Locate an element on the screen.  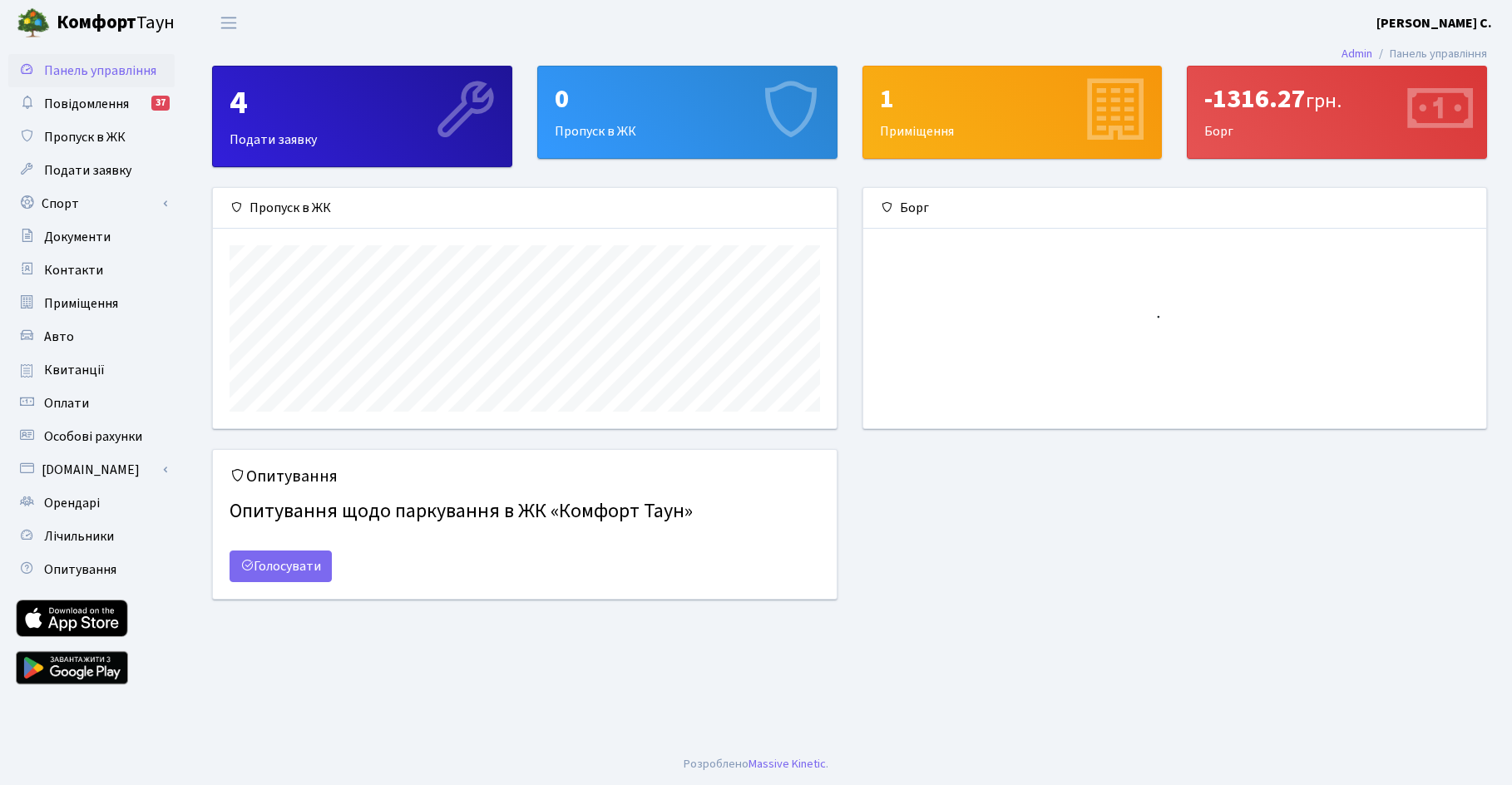
a: Документи is located at coordinates (91, 238).